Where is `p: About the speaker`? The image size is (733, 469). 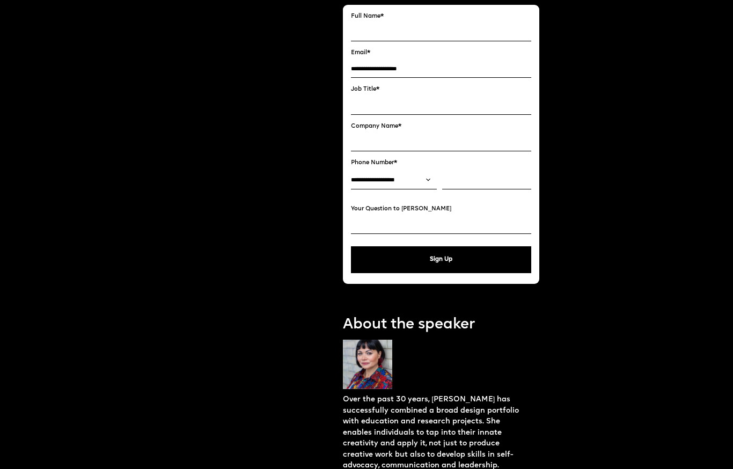
p: About the speaker is located at coordinates (441, 326).